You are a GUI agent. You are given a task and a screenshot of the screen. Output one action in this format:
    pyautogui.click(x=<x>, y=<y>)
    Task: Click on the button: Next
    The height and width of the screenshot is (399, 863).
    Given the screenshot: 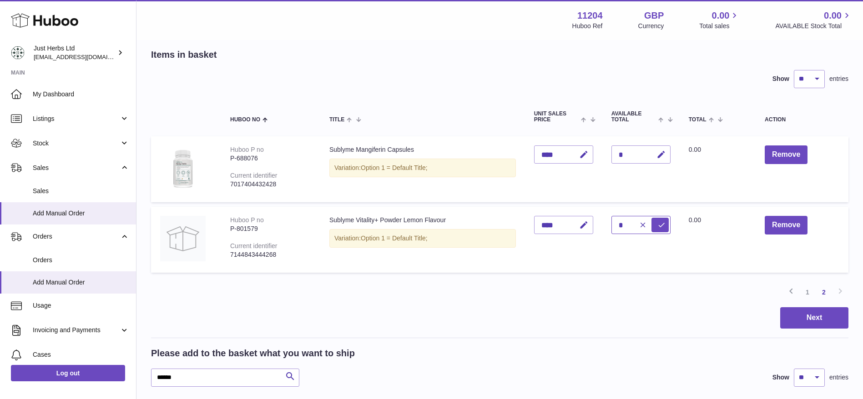 What is the action you would take?
    pyautogui.click(x=814, y=318)
    